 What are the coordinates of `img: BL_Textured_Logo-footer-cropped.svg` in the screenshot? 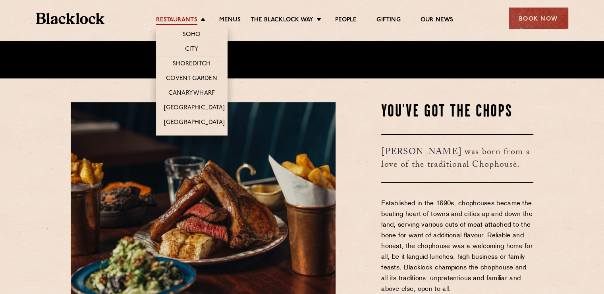 It's located at (70, 18).